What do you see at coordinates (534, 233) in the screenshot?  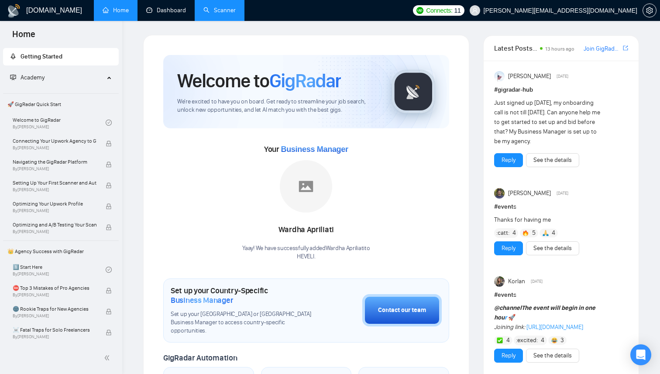 I see `span: 5` at bounding box center [534, 233].